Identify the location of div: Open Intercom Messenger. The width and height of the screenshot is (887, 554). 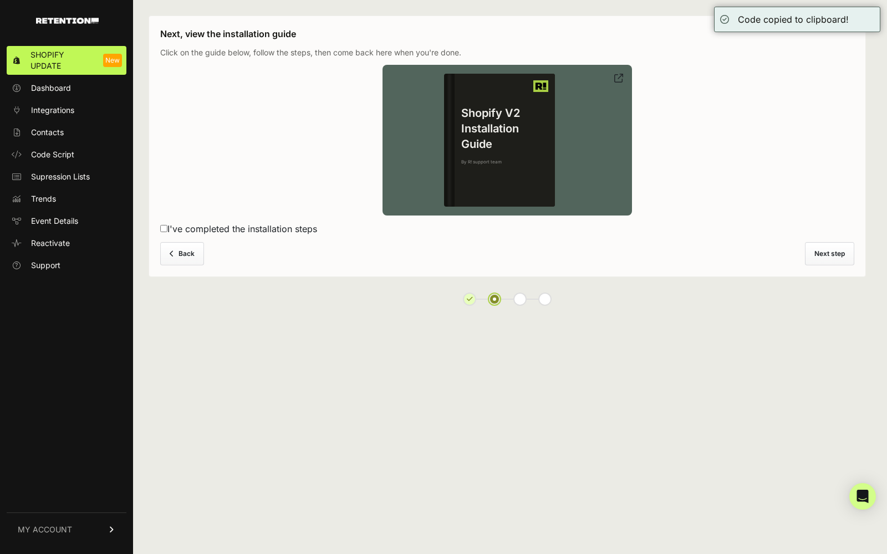
(862, 497).